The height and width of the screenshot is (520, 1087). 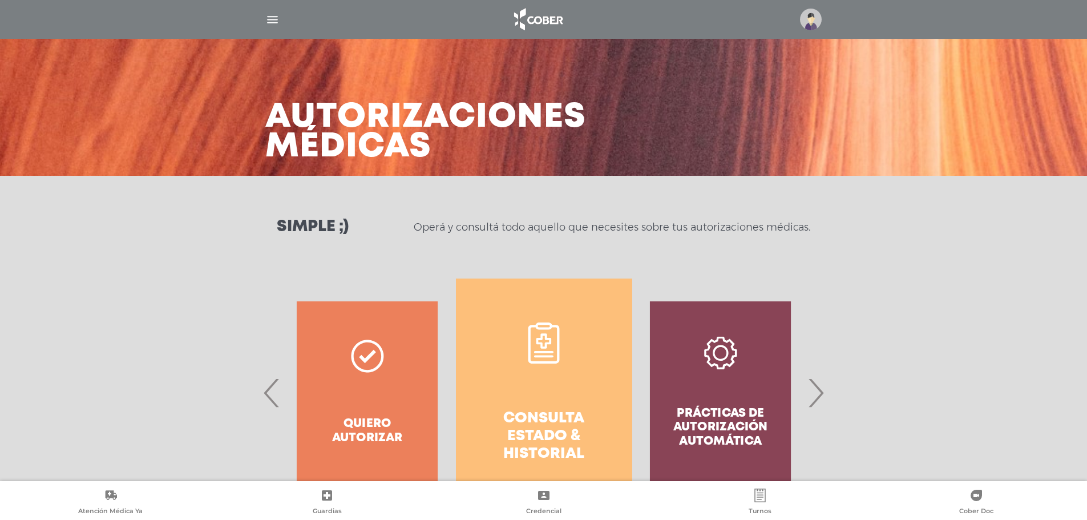 I want to click on span: Previous, so click(x=272, y=393).